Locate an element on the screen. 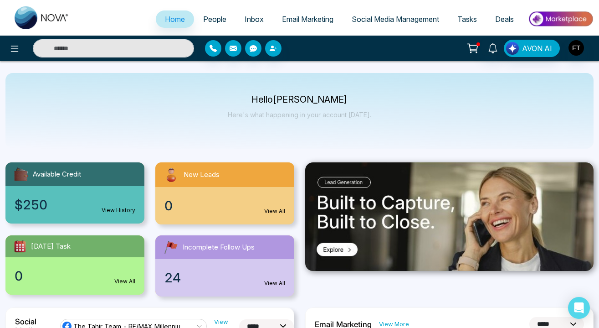 Image resolution: width=599 pixels, height=328 pixels. span: AVON AI is located at coordinates (537, 48).